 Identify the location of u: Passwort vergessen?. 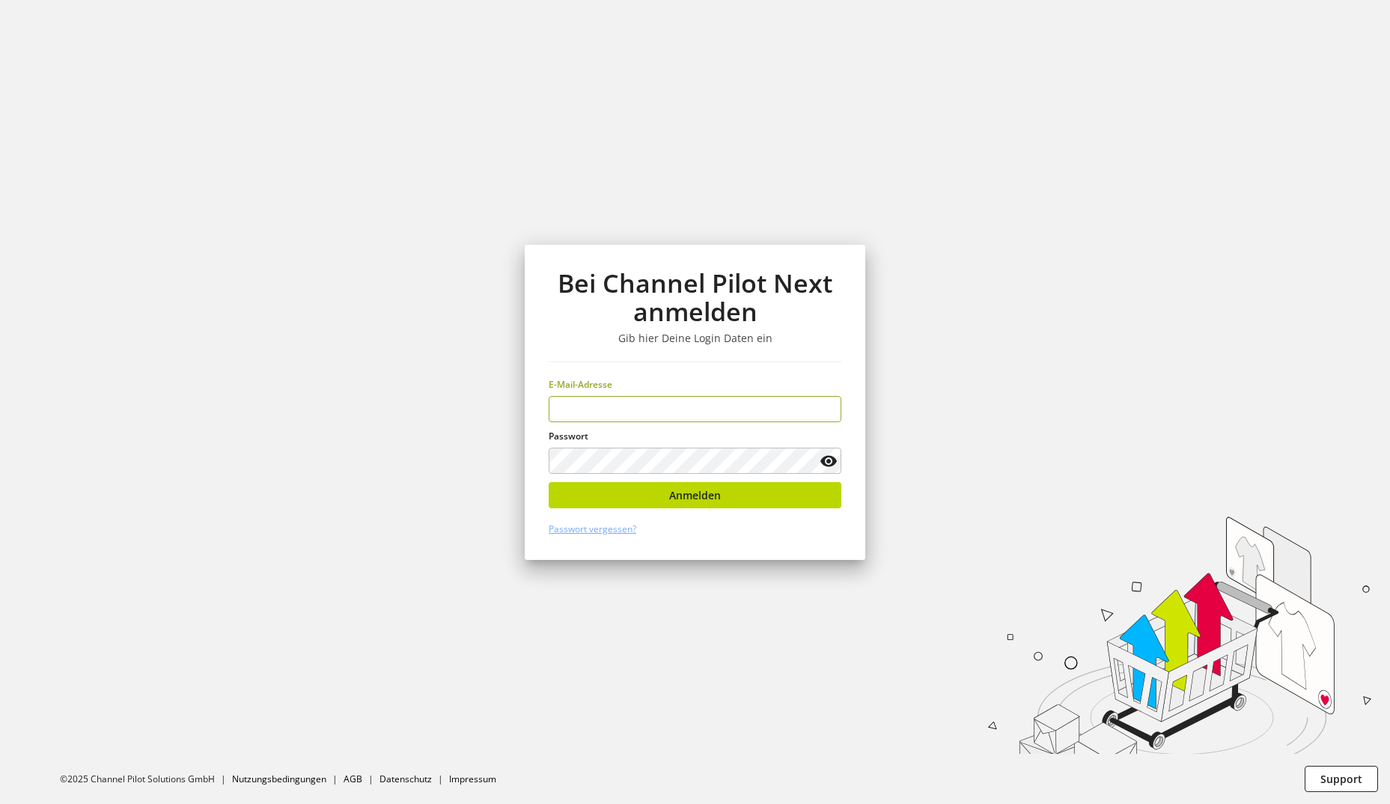
(592, 528).